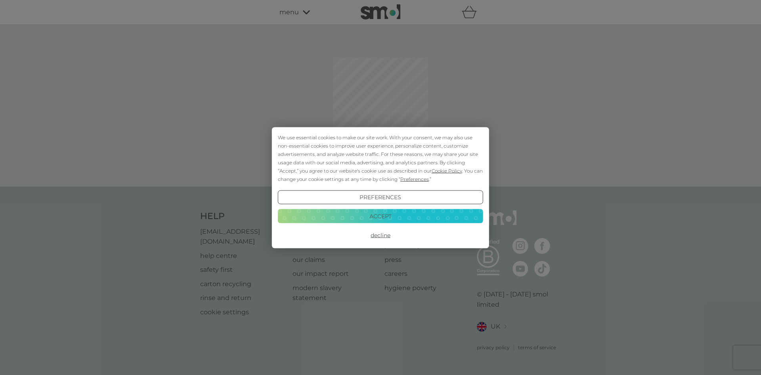  I want to click on div: Cookie Consent Prompt, so click(380, 187).